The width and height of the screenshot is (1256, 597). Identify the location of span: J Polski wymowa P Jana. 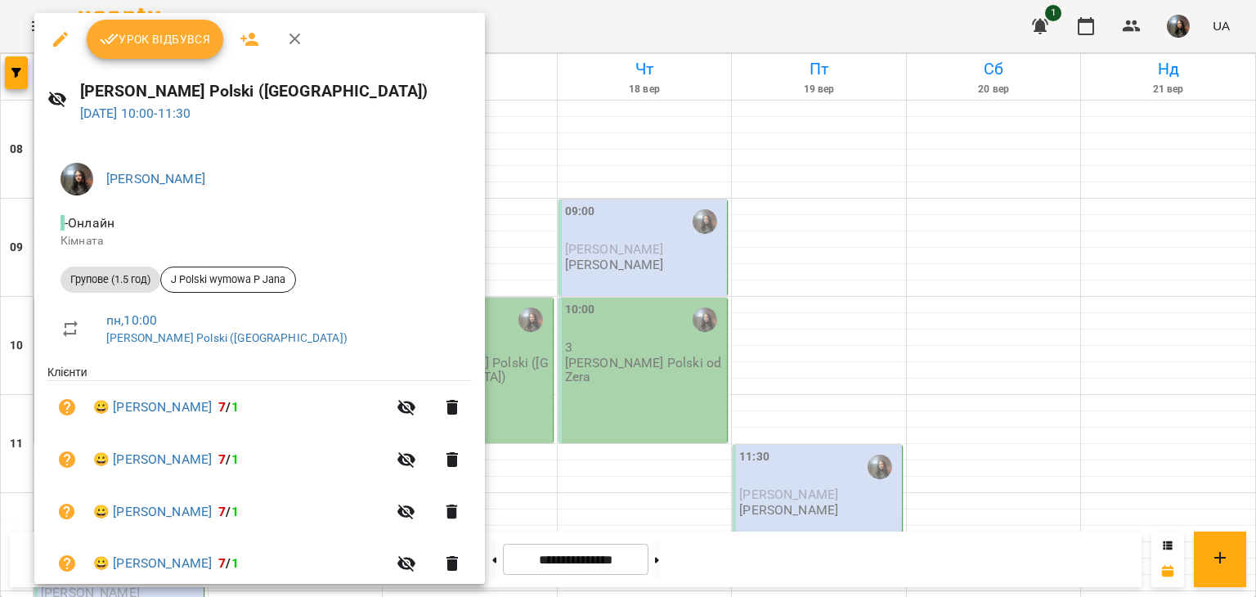
(228, 280).